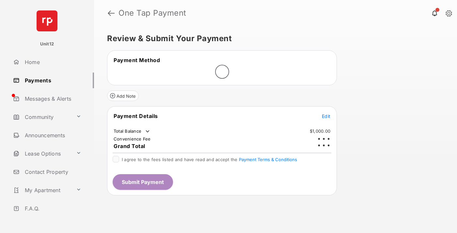  I want to click on a: Messages & Alerts, so click(52, 99).